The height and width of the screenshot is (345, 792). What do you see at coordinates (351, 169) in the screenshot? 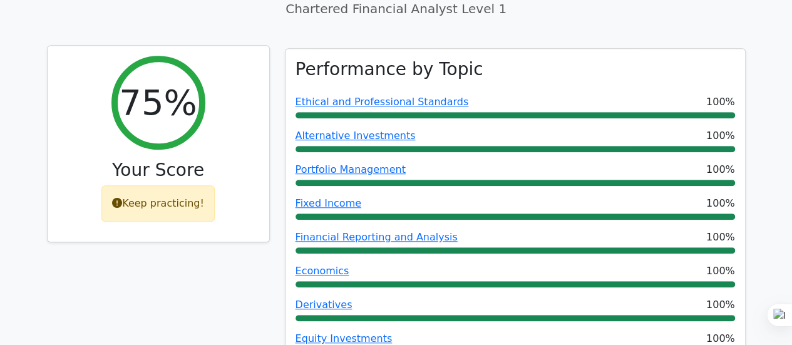
I see `a: Portfolio Management` at bounding box center [351, 169].